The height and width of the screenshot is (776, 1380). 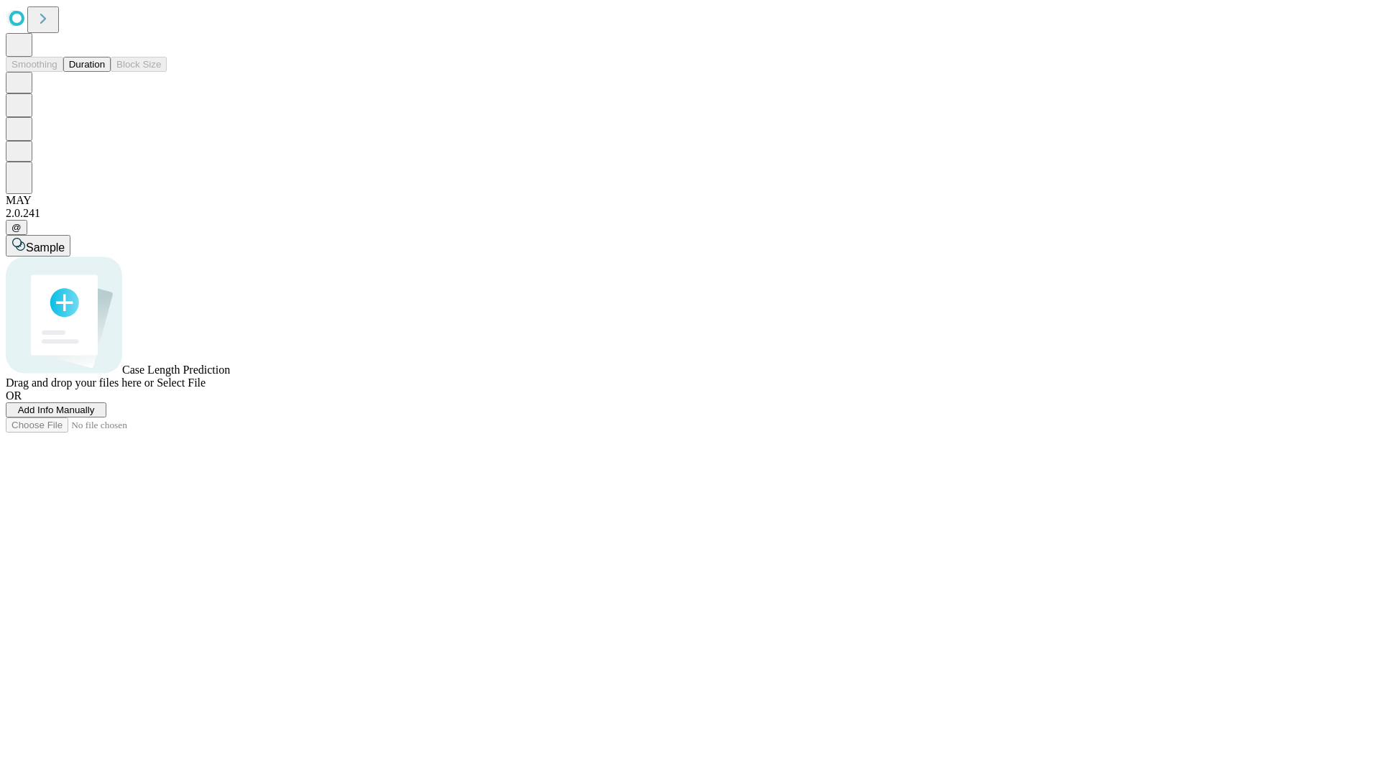 What do you see at coordinates (14, 395) in the screenshot?
I see `span: OR` at bounding box center [14, 395].